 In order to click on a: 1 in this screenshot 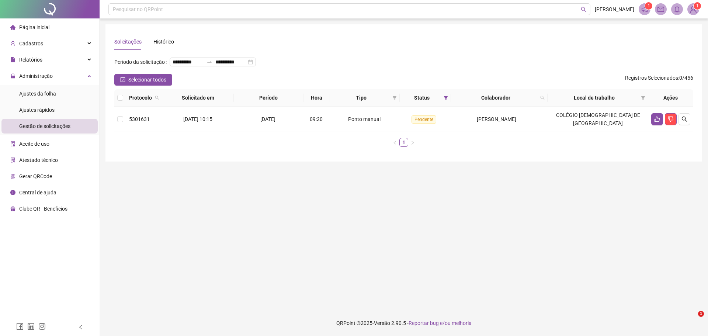, I will do `click(404, 142)`.